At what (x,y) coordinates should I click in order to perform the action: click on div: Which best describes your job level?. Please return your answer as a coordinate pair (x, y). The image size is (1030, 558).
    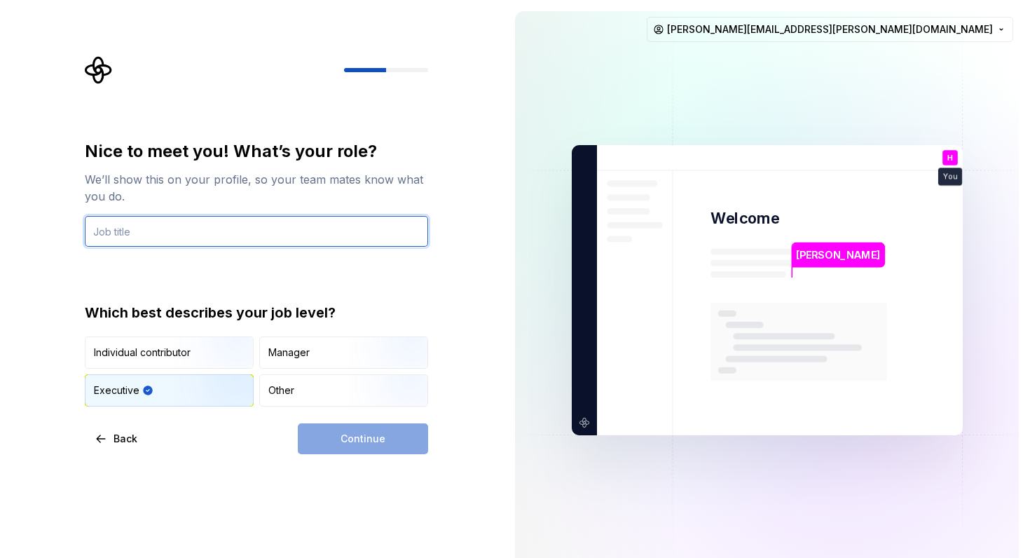
    Looking at the image, I should click on (256, 312).